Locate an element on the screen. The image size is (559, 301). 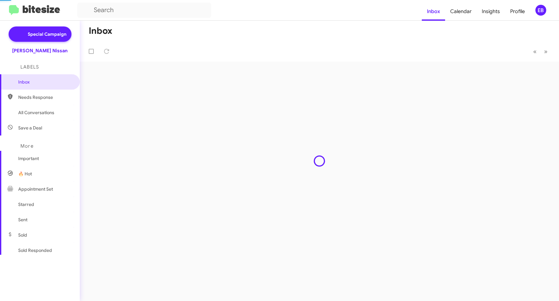
a: Insights is located at coordinates (491, 11).